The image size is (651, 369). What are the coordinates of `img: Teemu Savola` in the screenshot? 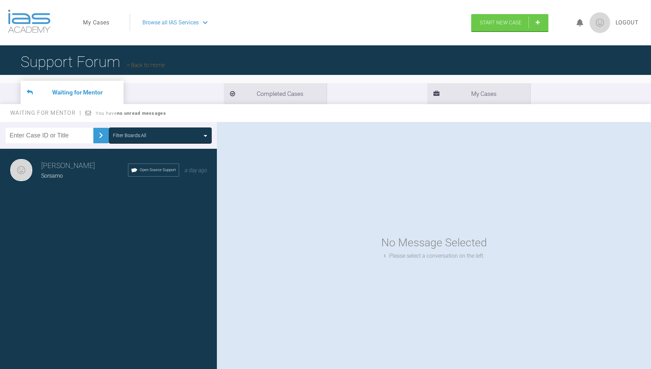 It's located at (21, 170).